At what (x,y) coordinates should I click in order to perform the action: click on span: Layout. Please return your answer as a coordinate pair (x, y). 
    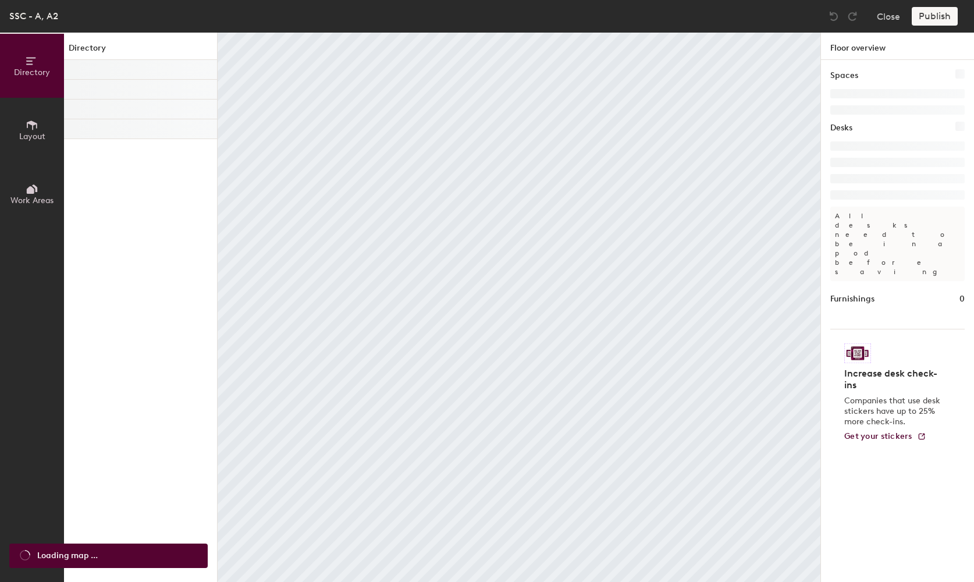
    Looking at the image, I should click on (32, 136).